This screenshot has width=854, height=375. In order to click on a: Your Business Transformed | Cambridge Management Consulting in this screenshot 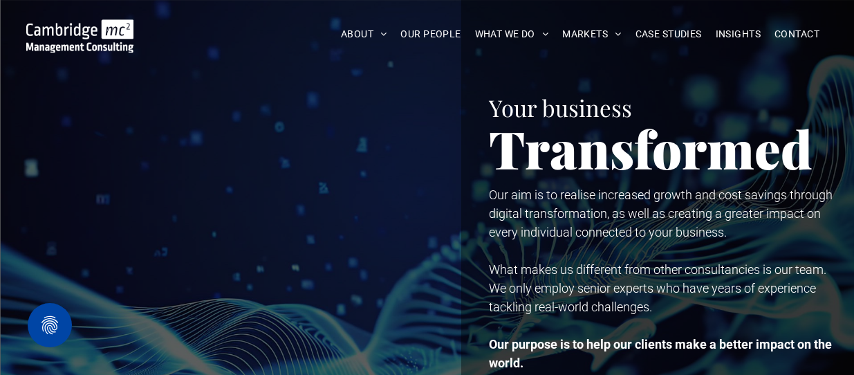, I will do `click(80, 28)`.